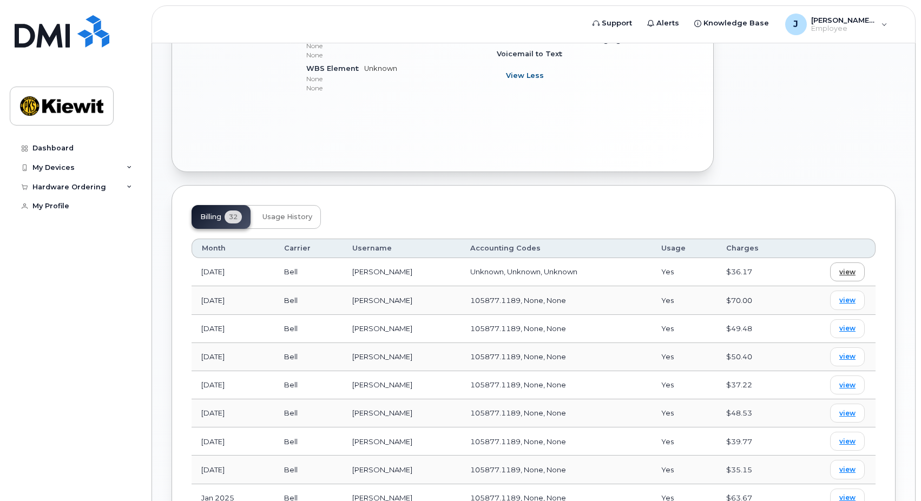  What do you see at coordinates (755, 248) in the screenshot?
I see `th: Charges` at bounding box center [755, 248].